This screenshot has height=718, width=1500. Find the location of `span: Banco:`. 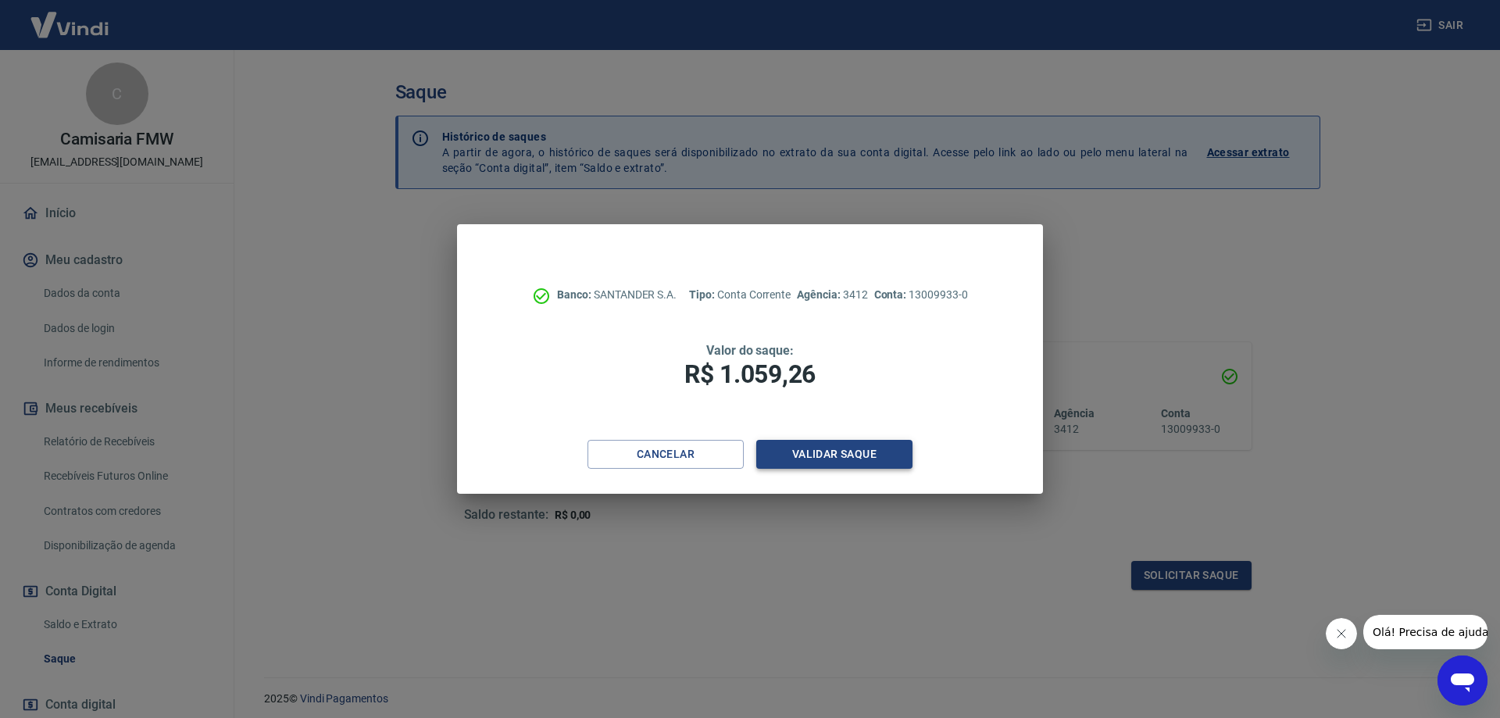

span: Banco: is located at coordinates (575, 295).